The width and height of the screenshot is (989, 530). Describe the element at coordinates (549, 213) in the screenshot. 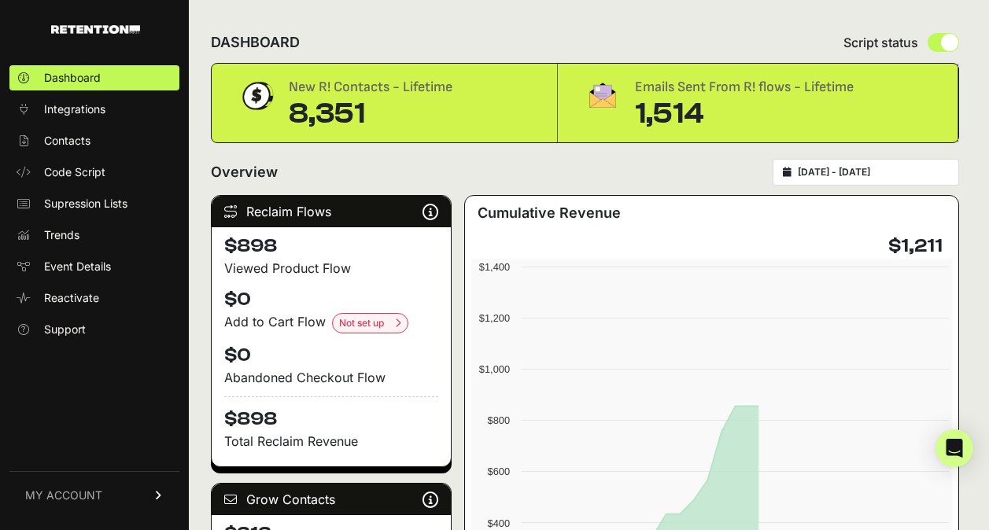

I see `h3: Cumulative Revenue` at that location.